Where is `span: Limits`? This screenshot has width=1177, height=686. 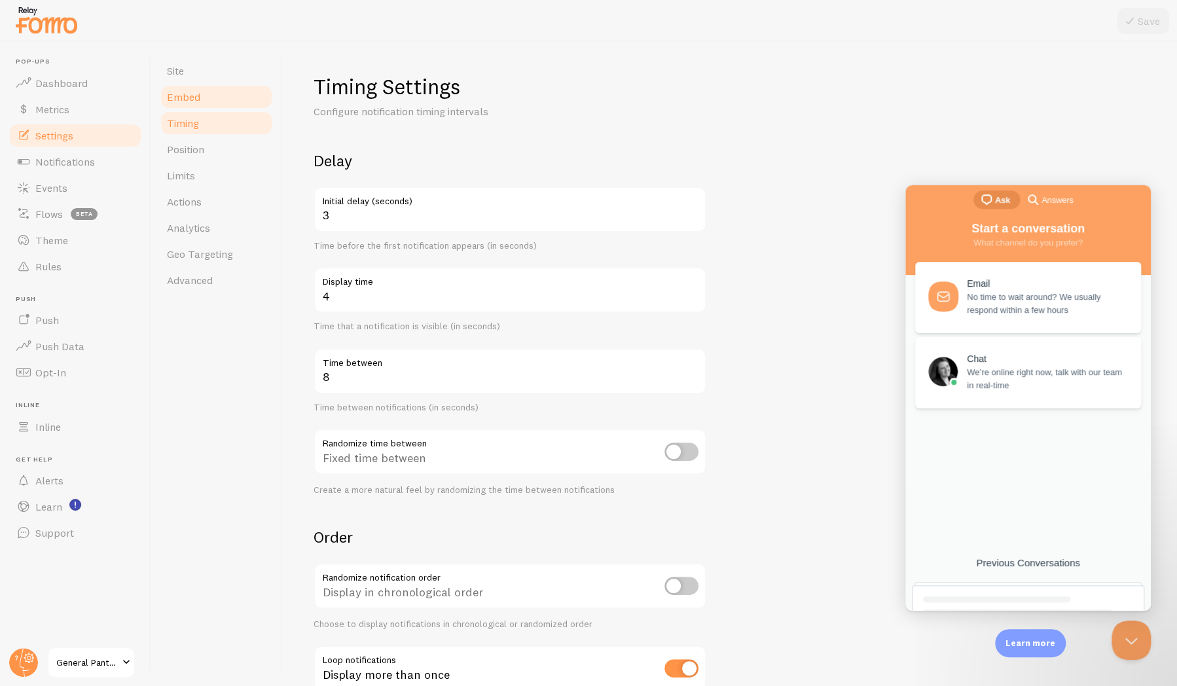 span: Limits is located at coordinates (181, 175).